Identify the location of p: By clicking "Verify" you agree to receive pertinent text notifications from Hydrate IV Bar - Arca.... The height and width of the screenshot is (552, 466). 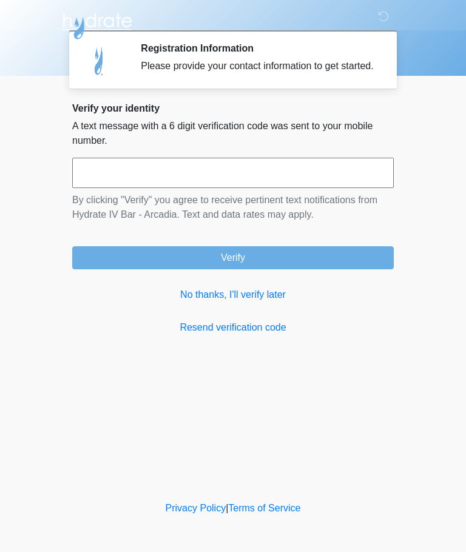
(233, 208).